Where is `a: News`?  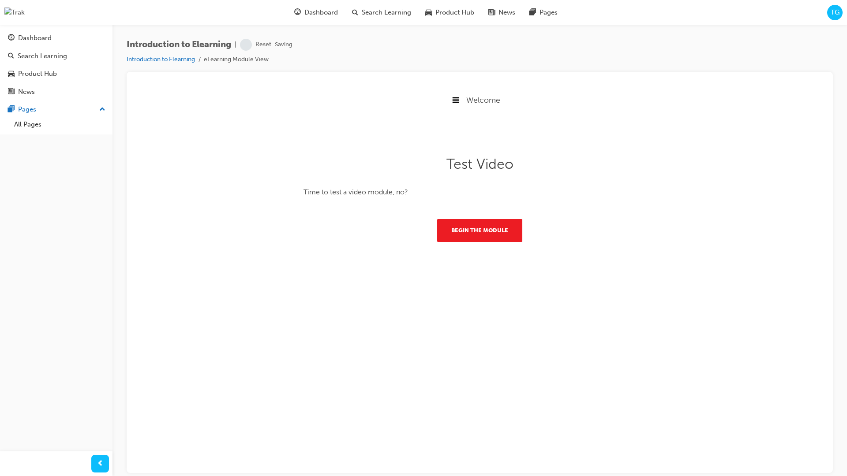 a: News is located at coordinates (56, 92).